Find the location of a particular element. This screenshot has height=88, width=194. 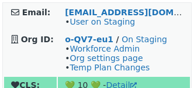

a: Temp Plan Changes is located at coordinates (109, 67).